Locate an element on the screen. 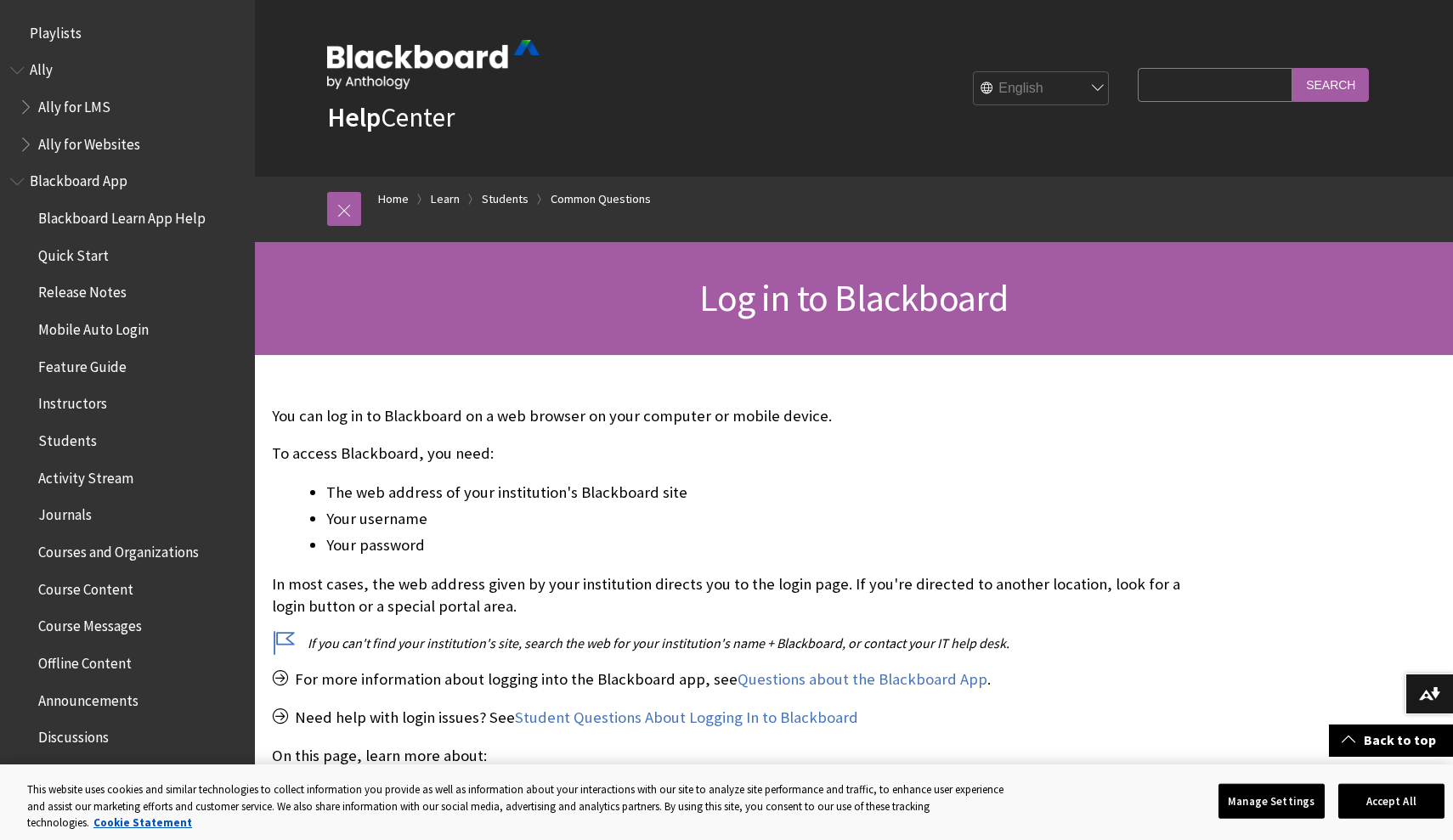  p: You can log in to Blackboard on a web browser on your computer or mobile device. is located at coordinates (728, 416).